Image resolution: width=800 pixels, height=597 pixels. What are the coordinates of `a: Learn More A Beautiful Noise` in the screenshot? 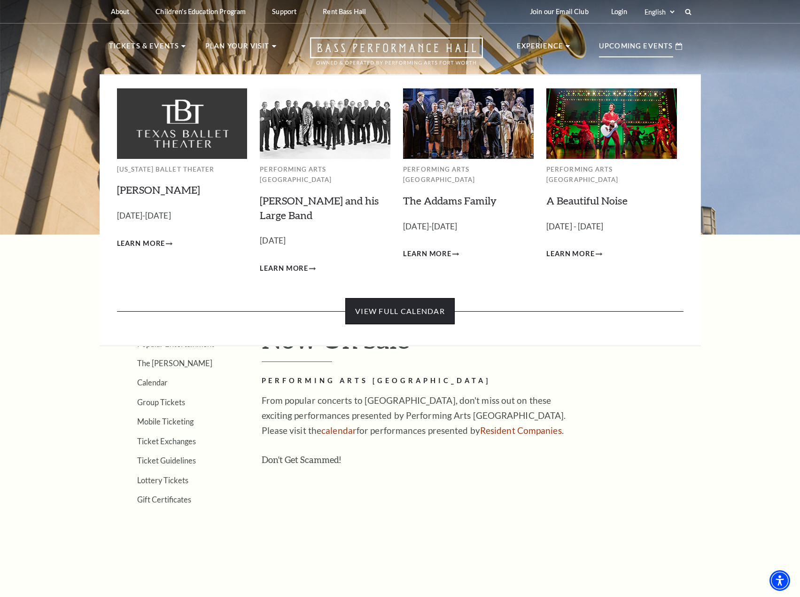 It's located at (574, 254).